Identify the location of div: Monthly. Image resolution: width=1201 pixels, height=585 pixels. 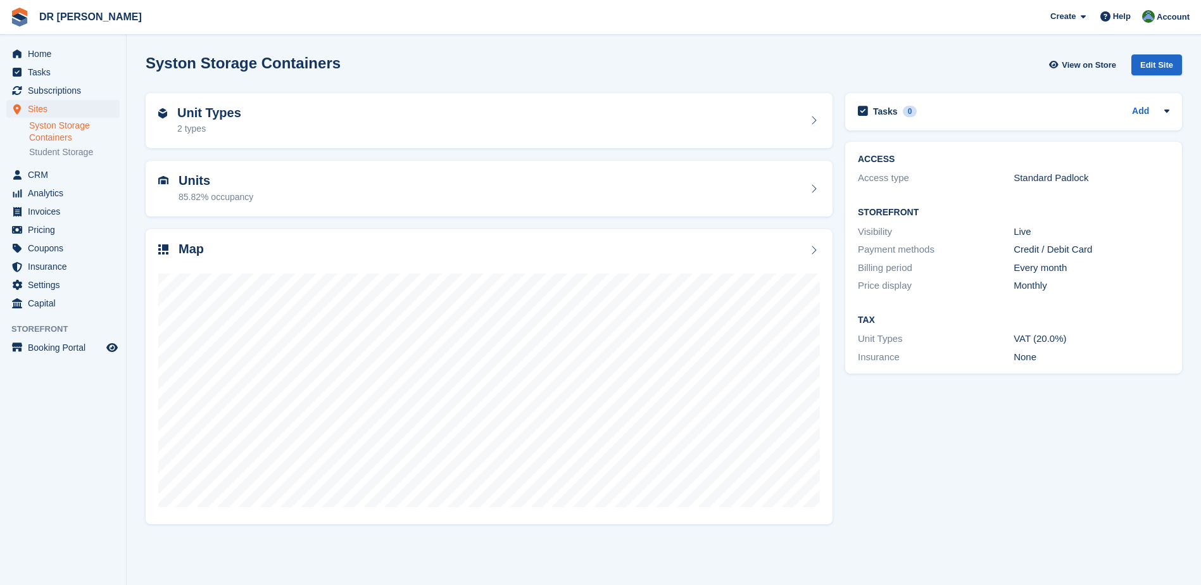
(1092, 286).